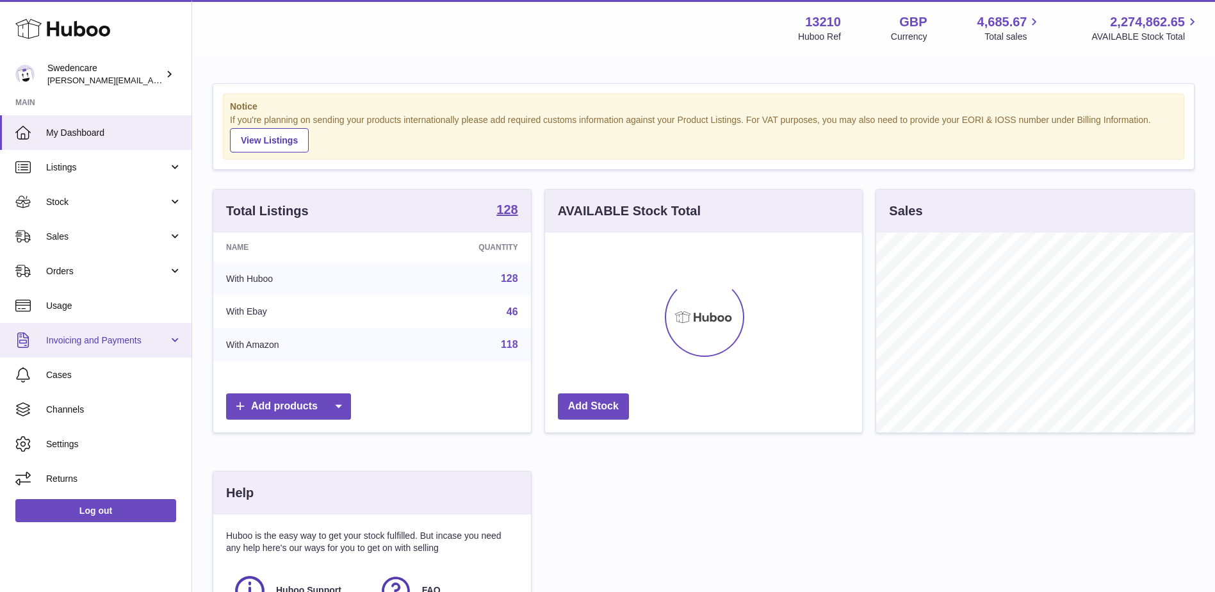 This screenshot has width=1215, height=592. I want to click on th: Quantity, so click(459, 247).